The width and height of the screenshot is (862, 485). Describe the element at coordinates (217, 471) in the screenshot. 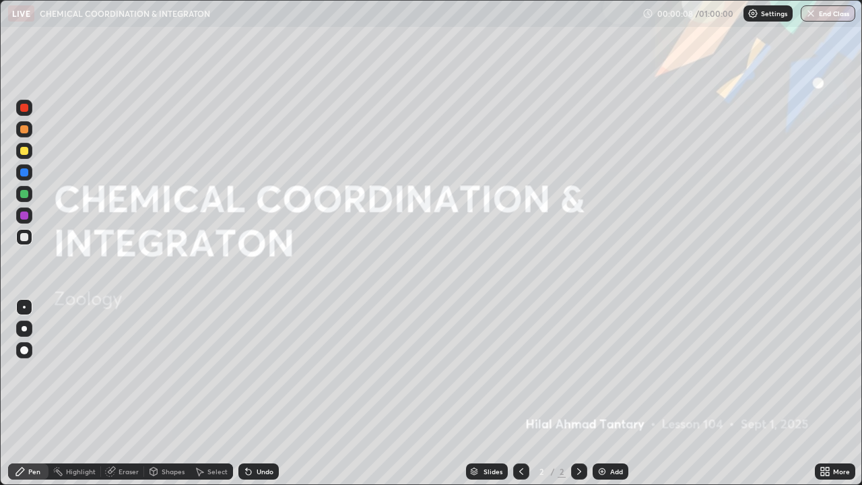

I see `div: Select` at that location.